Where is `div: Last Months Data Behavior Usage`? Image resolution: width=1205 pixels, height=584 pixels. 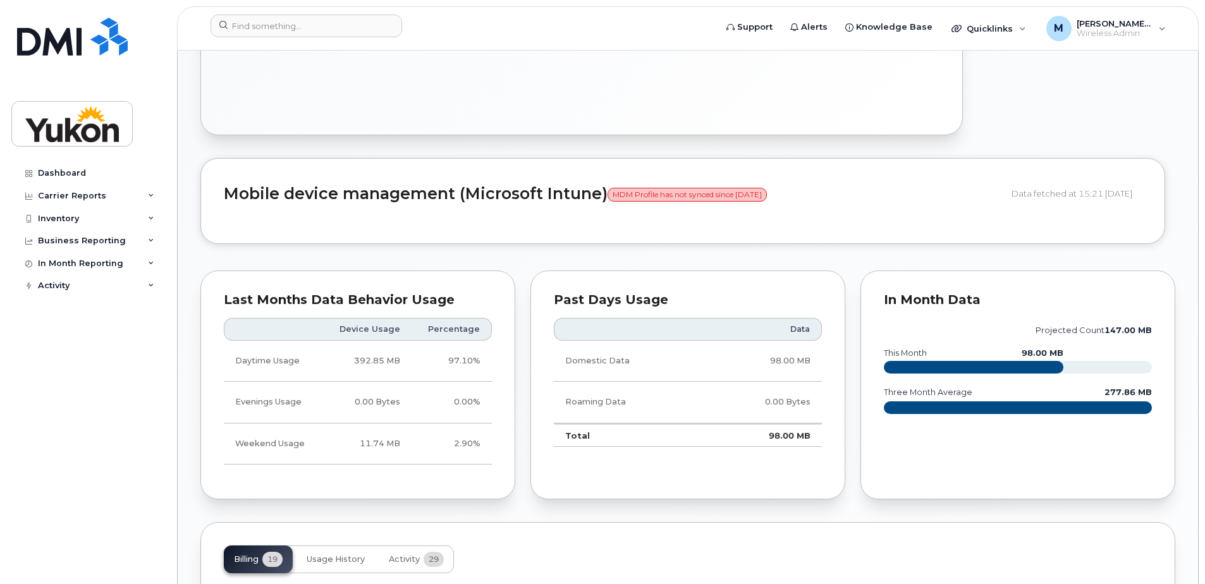
div: Last Months Data Behavior Usage is located at coordinates (358, 300).